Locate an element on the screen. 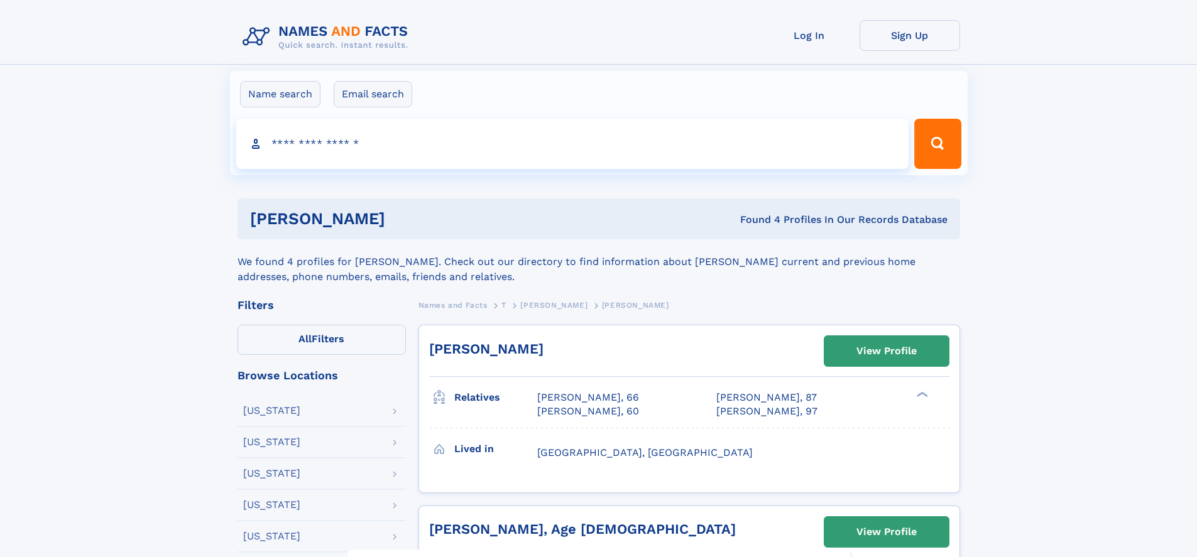 The height and width of the screenshot is (557, 1197). label: Filters is located at coordinates (322, 340).